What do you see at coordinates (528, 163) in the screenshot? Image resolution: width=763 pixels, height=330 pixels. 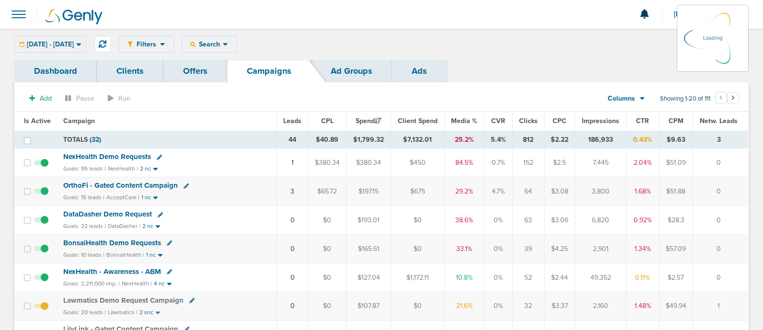 I see `td: 152` at bounding box center [528, 163].